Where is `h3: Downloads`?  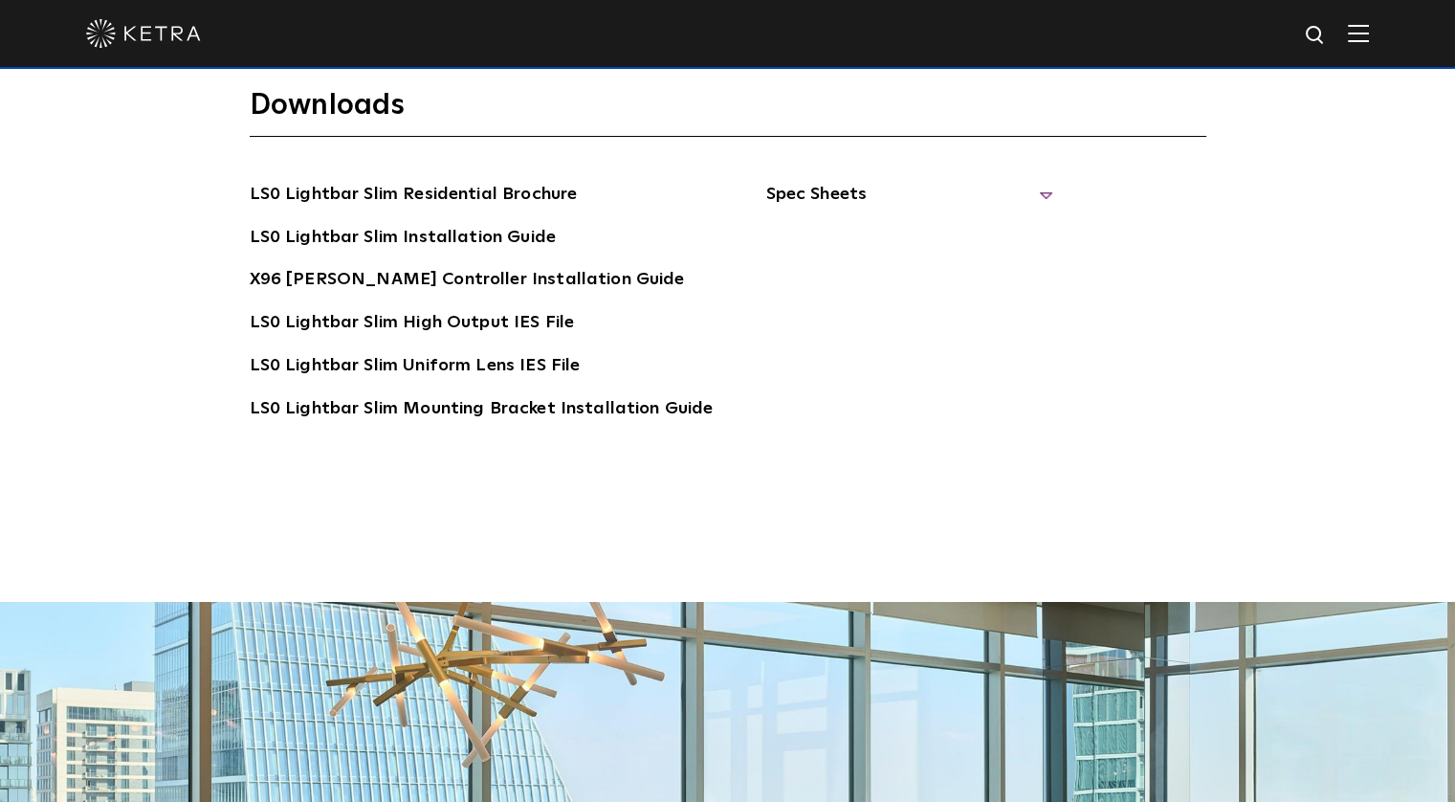 h3: Downloads is located at coordinates (728, 112).